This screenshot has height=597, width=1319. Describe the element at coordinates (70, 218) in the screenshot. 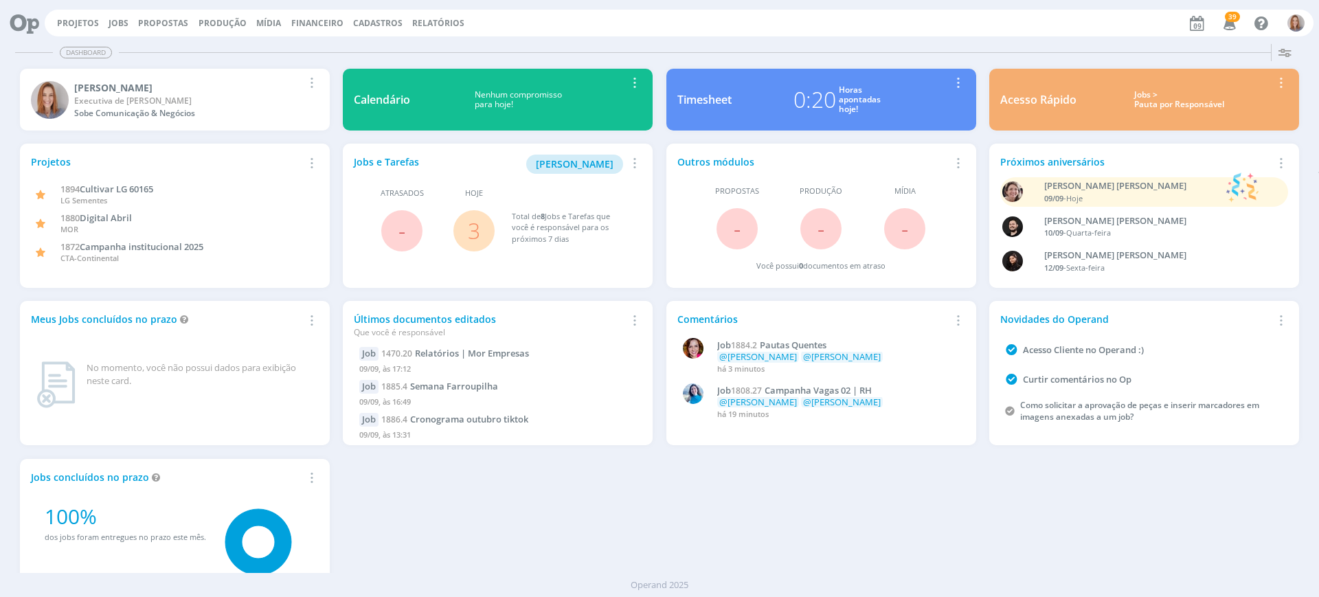

I see `span: 1880` at that location.